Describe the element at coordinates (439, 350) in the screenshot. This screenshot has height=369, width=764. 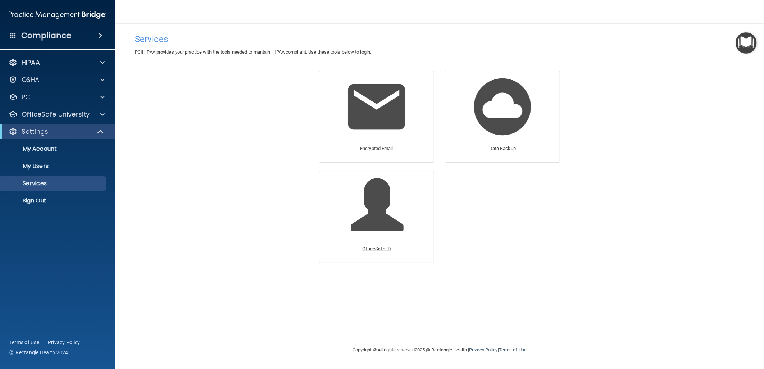
I see `div: Copyright © All rights reserved 2025 @ Rectangle Health | |` at that location.